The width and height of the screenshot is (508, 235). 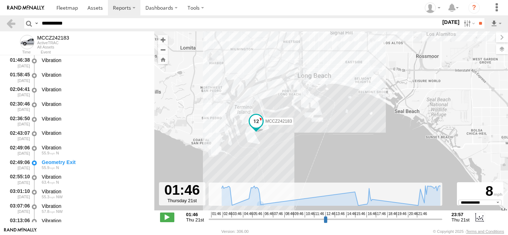 I want to click on div: MCCZ242183 - View Asset History, so click(x=53, y=38).